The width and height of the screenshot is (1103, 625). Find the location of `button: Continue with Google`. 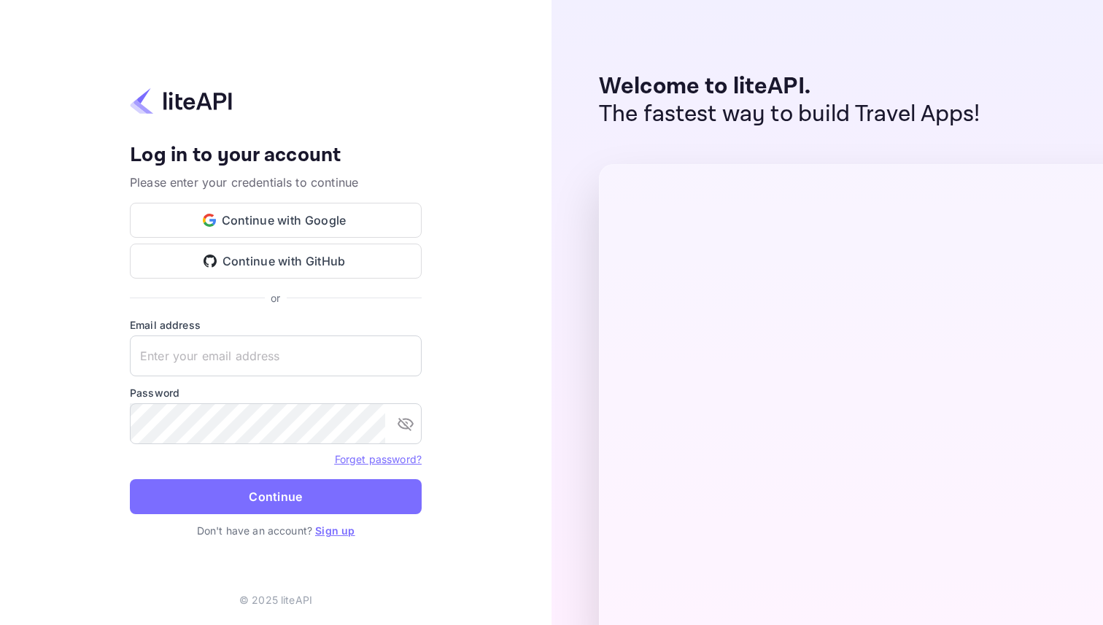

button: Continue with Google is located at coordinates (276, 220).